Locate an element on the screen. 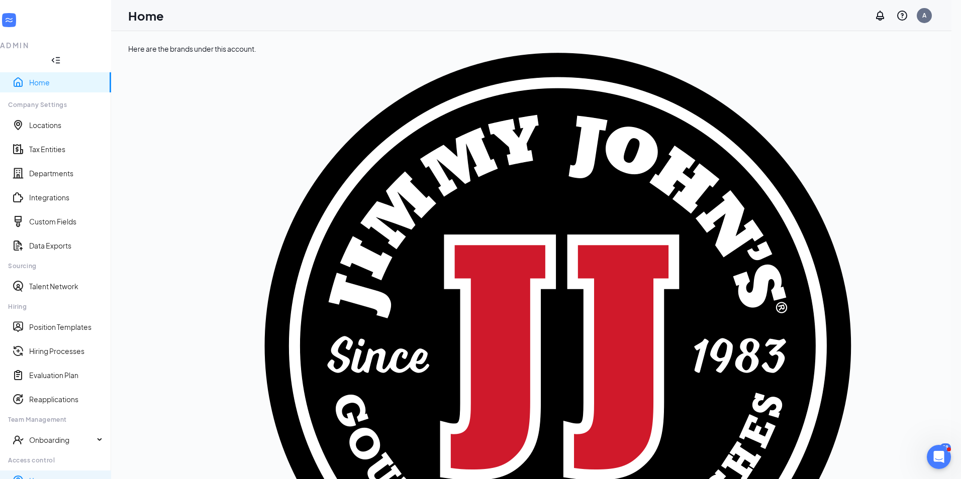 This screenshot has width=961, height=479. a: Data Exports is located at coordinates (66, 246).